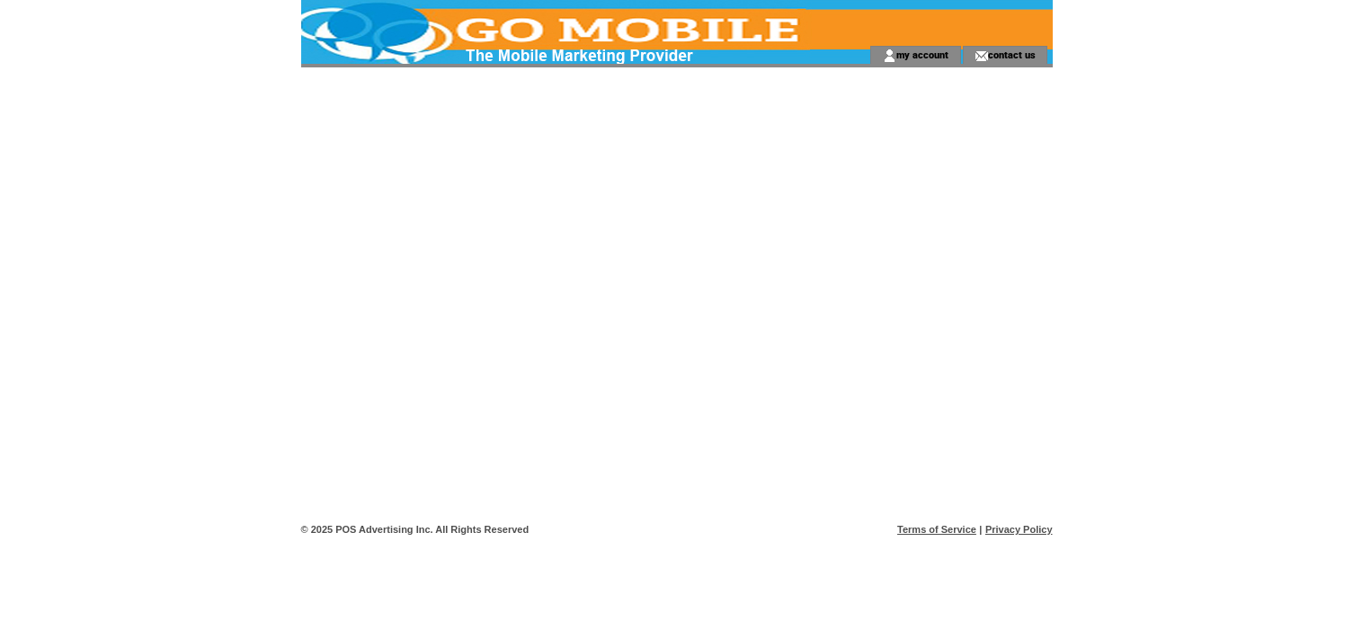 The height and width of the screenshot is (639, 1353). What do you see at coordinates (1019, 530) in the screenshot?
I see `a: Privacy Policy` at bounding box center [1019, 530].